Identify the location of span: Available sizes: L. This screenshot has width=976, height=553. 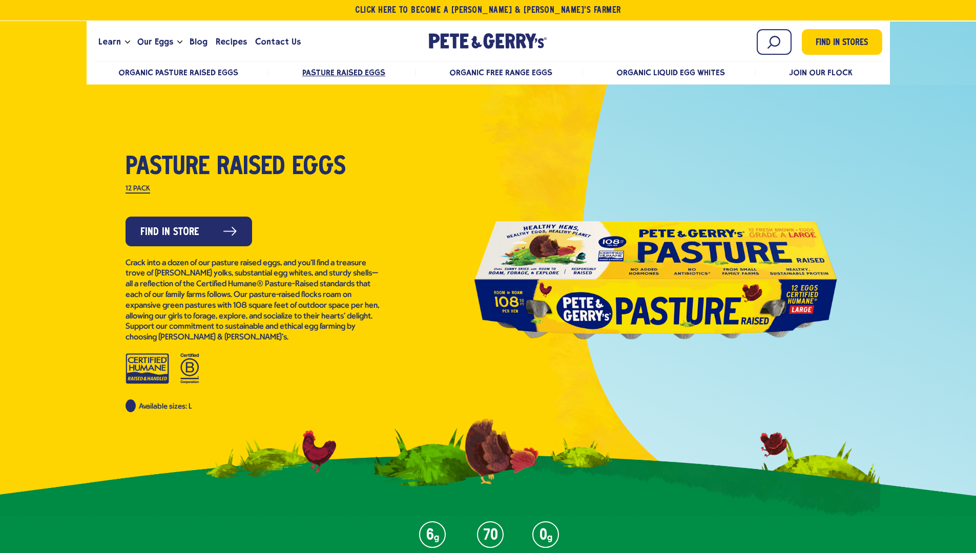
(165, 407).